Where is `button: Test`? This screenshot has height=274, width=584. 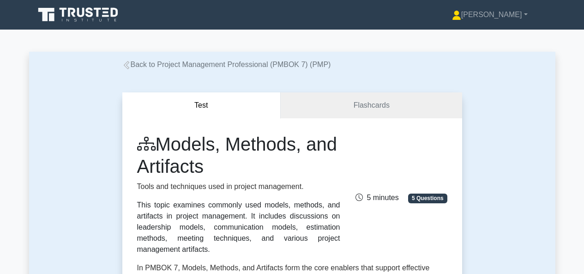
button: Test is located at coordinates (202, 105).